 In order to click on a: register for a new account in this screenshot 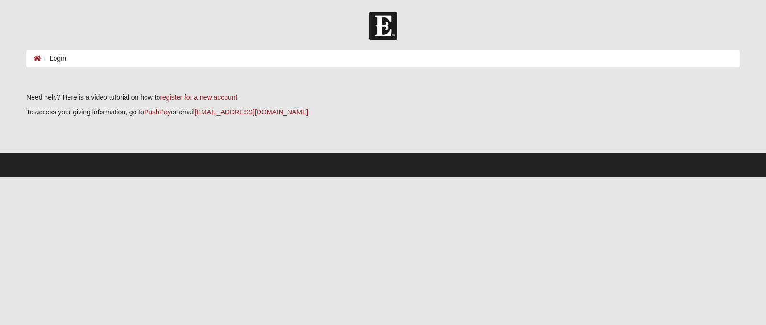, I will do `click(198, 97)`.